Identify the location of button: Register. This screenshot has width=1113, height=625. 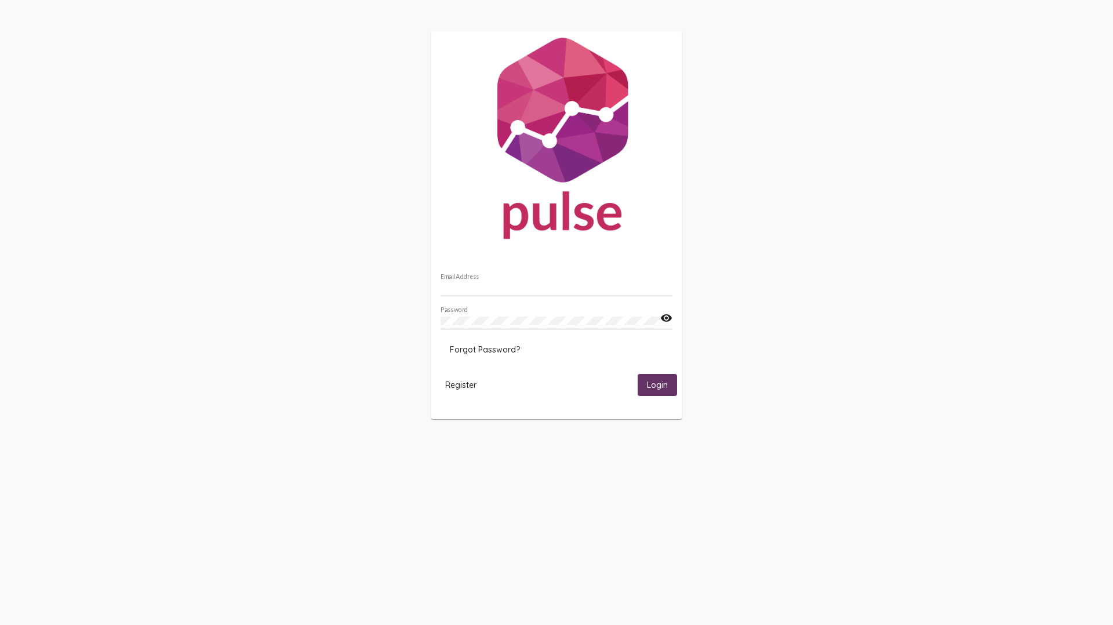
(461, 384).